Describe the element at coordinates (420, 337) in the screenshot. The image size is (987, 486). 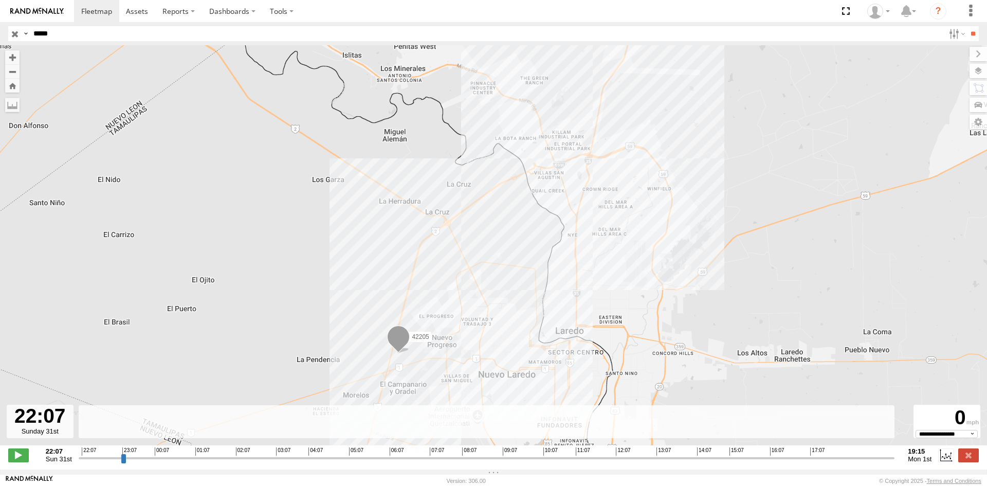
I see `span: 42205` at that location.